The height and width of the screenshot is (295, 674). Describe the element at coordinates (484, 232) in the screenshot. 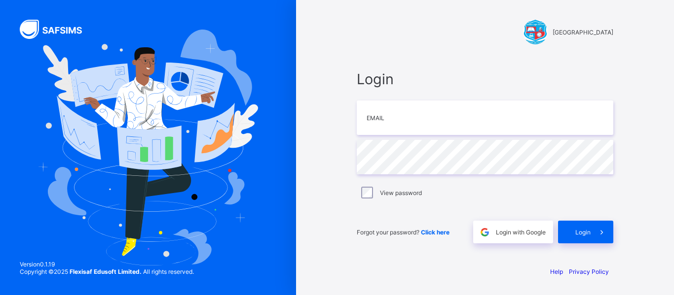

I see `img: google.396cfc9801f0270233282035f929180a.svg` at that location.